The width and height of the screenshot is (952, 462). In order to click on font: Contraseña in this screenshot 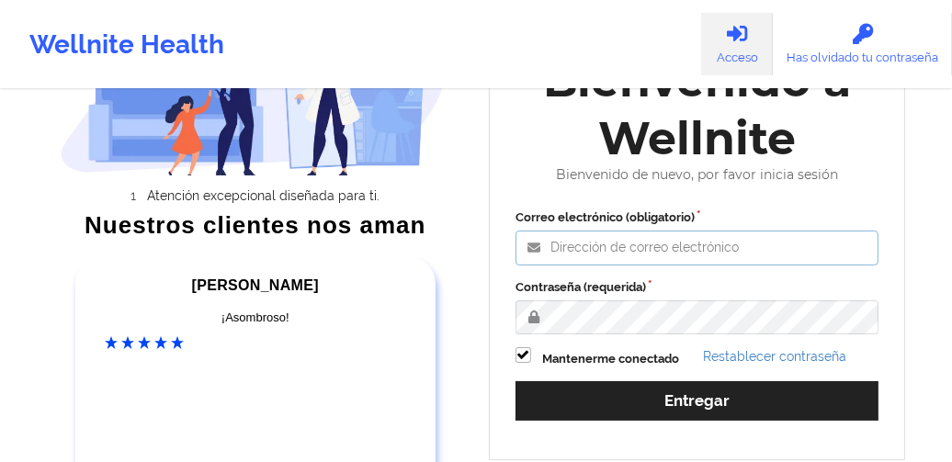, I will do `click(548, 287)`.